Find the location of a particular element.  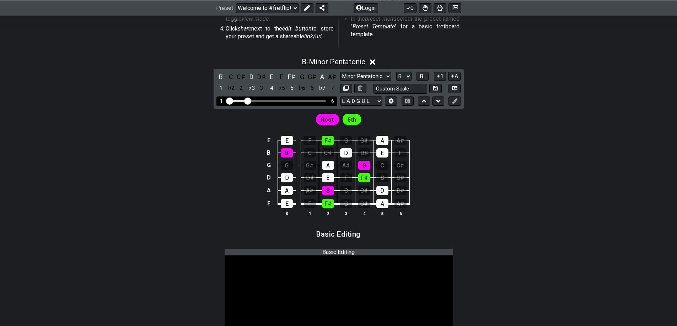

h3: Basic Editing is located at coordinates (338, 234).